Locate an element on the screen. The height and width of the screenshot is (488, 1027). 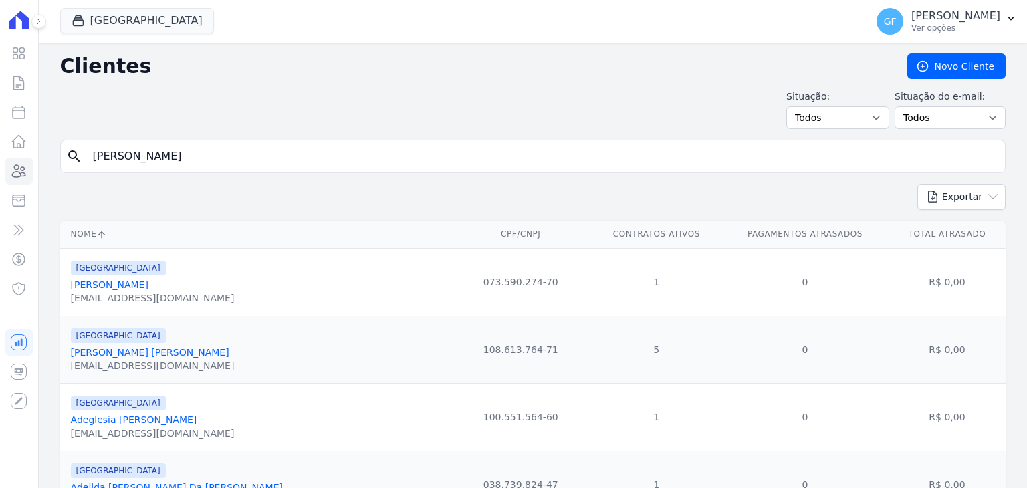
label: Situação do e-mail: is located at coordinates (950, 96).